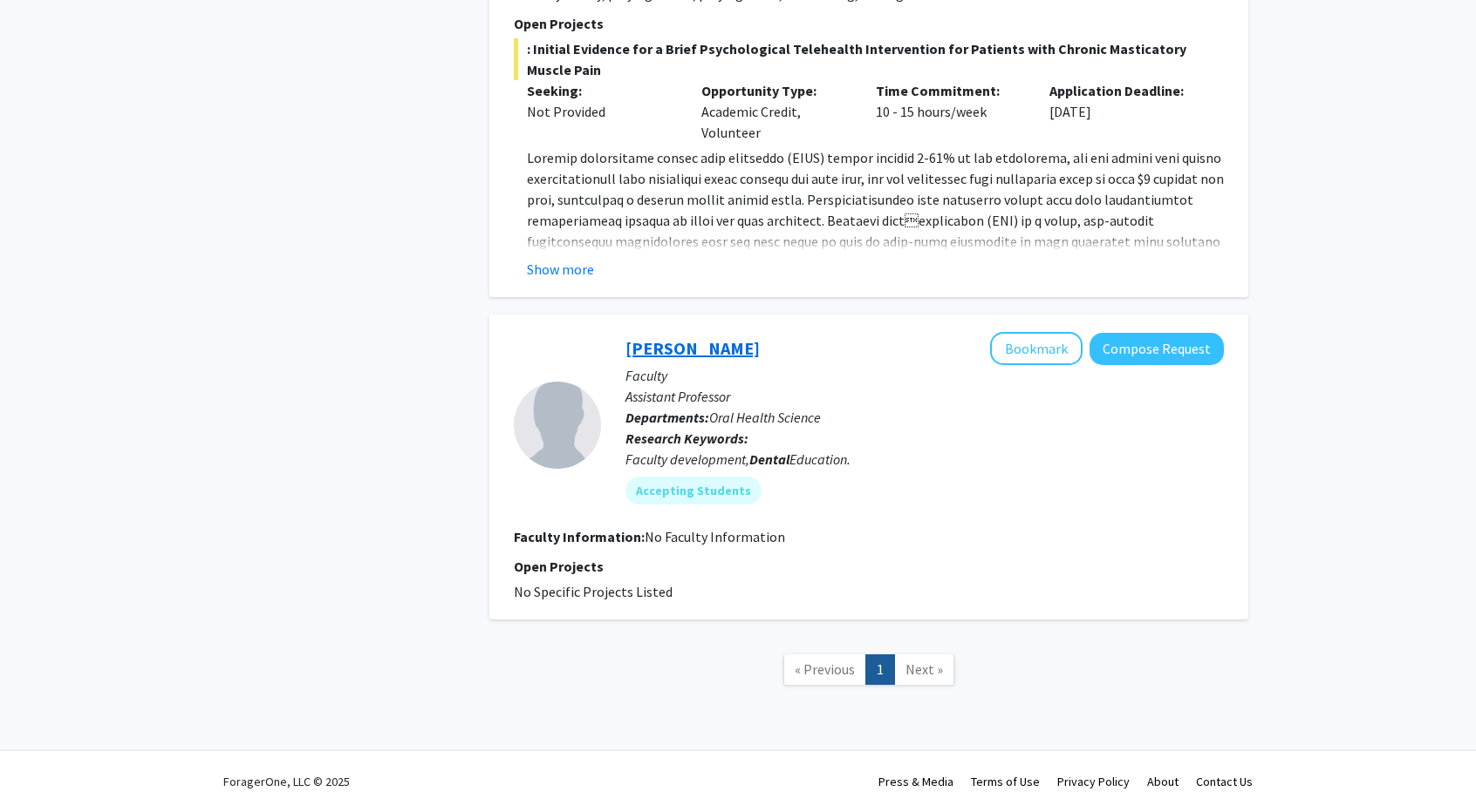  I want to click on button: Add Lina Sharab to Bookmarks, so click(1036, 348).